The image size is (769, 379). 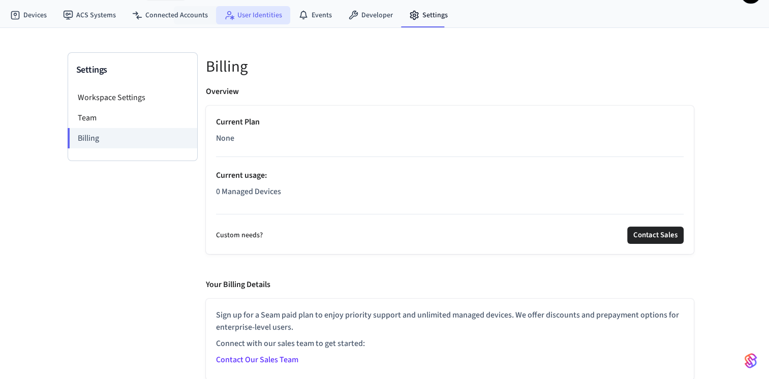 What do you see at coordinates (450, 344) in the screenshot?
I see `p: Connect with our sales team to get started:` at bounding box center [450, 344].